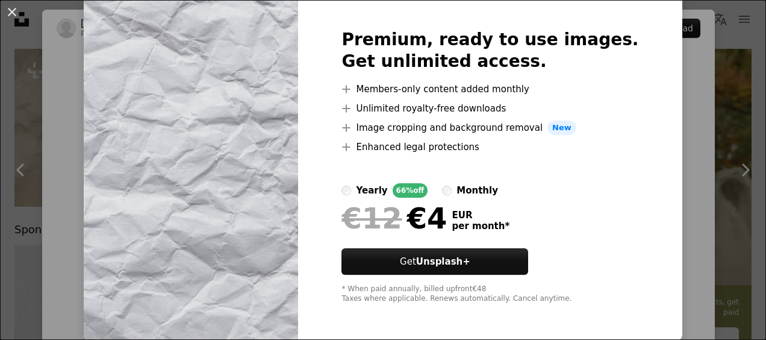 The height and width of the screenshot is (340, 766). What do you see at coordinates (477, 190) in the screenshot?
I see `div: monthly` at bounding box center [477, 190].